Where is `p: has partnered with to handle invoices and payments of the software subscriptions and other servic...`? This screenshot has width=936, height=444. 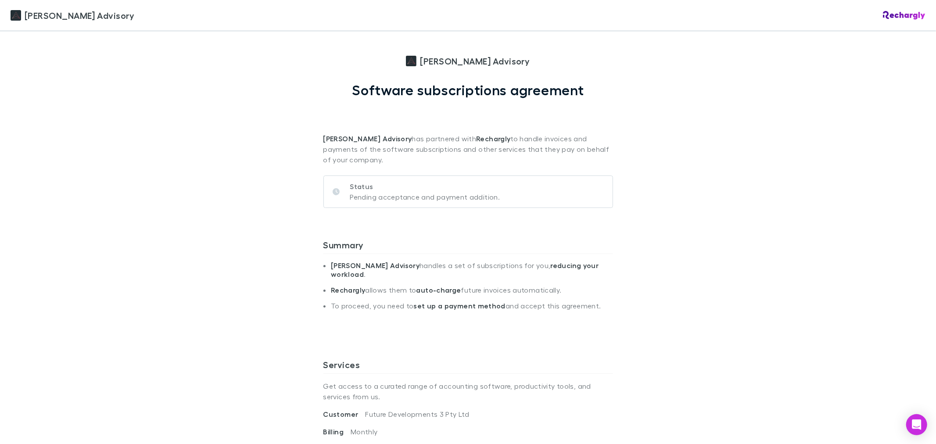 p: has partnered with to handle invoices and payments of the software subscriptions and other servic... is located at coordinates (468, 132).